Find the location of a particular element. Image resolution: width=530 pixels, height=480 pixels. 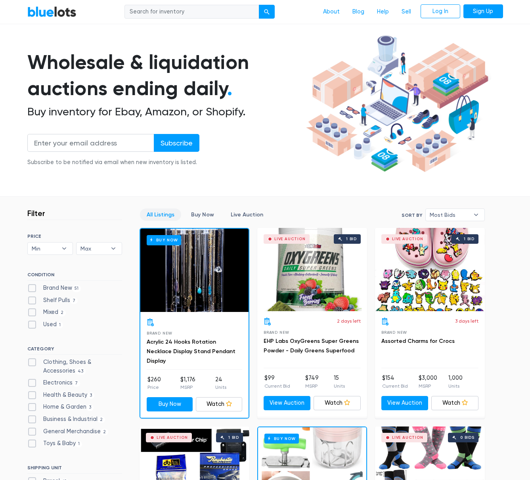

li: $260 is located at coordinates (154, 383).